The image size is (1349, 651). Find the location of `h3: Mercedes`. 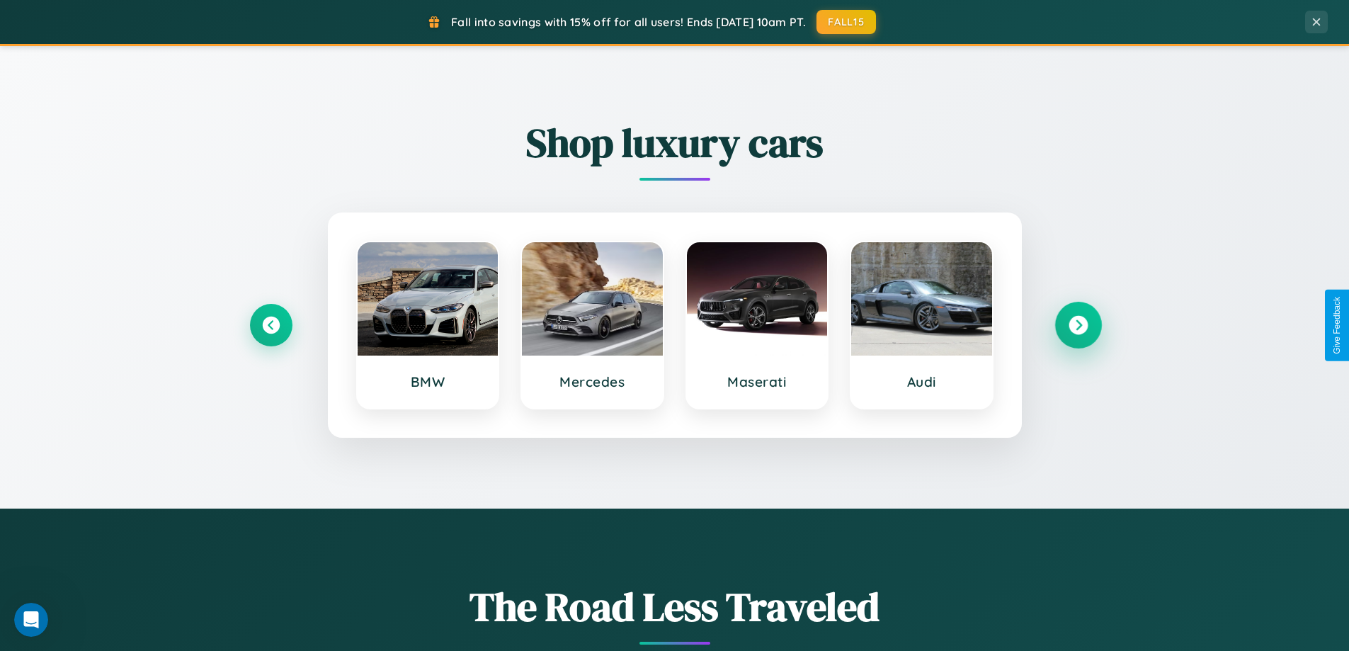

h3: Mercedes is located at coordinates (592, 382).